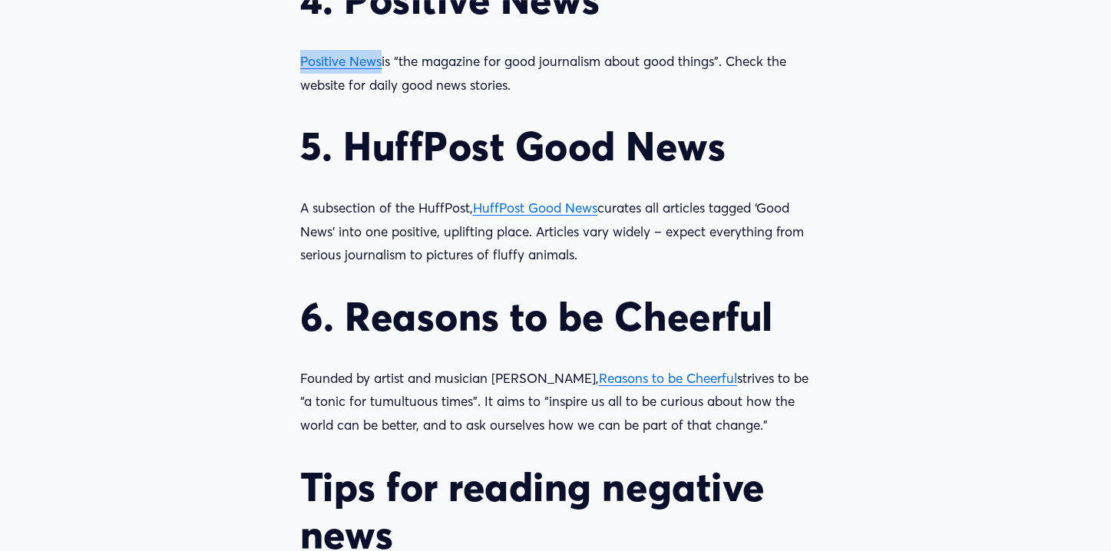 The width and height of the screenshot is (1111, 551). What do you see at coordinates (668, 378) in the screenshot?
I see `span: Reasons to be Cheerful` at bounding box center [668, 378].